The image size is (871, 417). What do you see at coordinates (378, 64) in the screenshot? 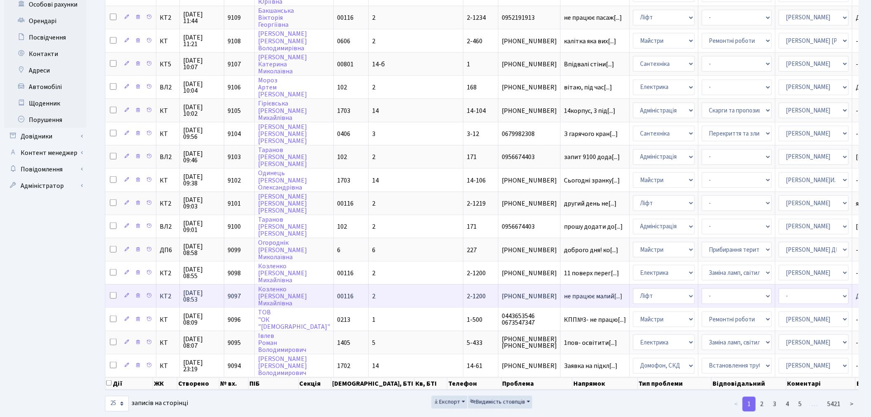
I see `span: 14-б` at bounding box center [378, 64].